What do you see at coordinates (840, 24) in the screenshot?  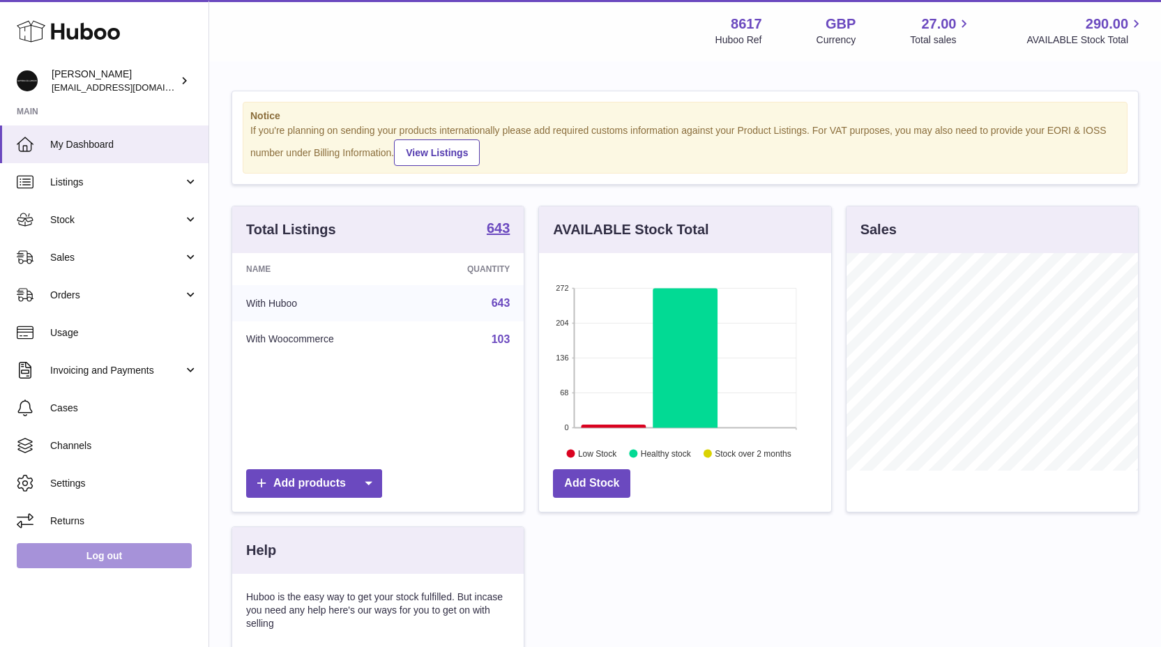 I see `strong: GBP` at bounding box center [840, 24].